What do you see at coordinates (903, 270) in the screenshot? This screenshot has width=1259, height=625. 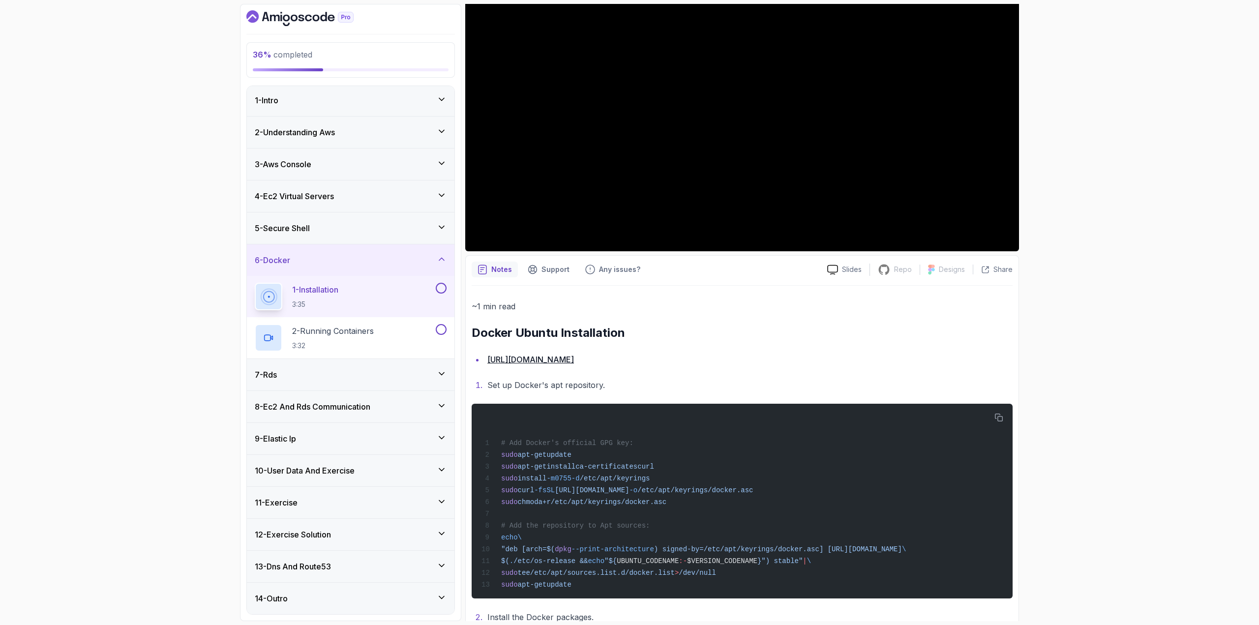 I see `p: Repo` at bounding box center [903, 270].